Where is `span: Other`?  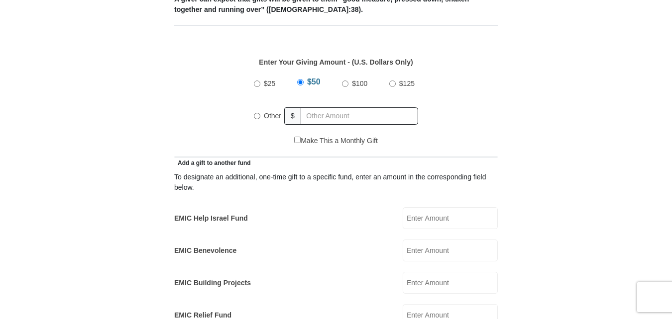 span: Other is located at coordinates (272, 116).